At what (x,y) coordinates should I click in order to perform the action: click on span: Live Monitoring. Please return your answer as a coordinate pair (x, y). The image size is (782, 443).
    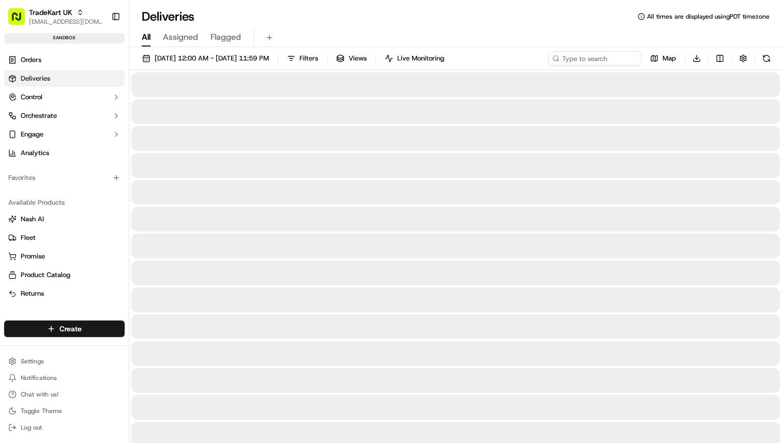
    Looking at the image, I should click on (420, 58).